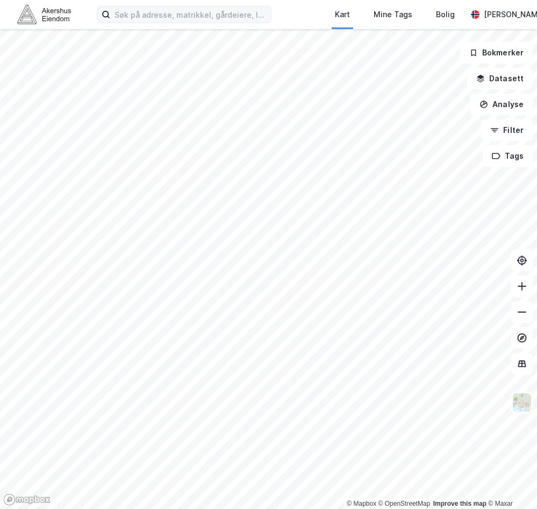 The image size is (537, 509). What do you see at coordinates (190, 15) in the screenshot?
I see `input: Søk på adresse, matrikkel, gårdeiere, leietakere eller personer` at bounding box center [190, 15].